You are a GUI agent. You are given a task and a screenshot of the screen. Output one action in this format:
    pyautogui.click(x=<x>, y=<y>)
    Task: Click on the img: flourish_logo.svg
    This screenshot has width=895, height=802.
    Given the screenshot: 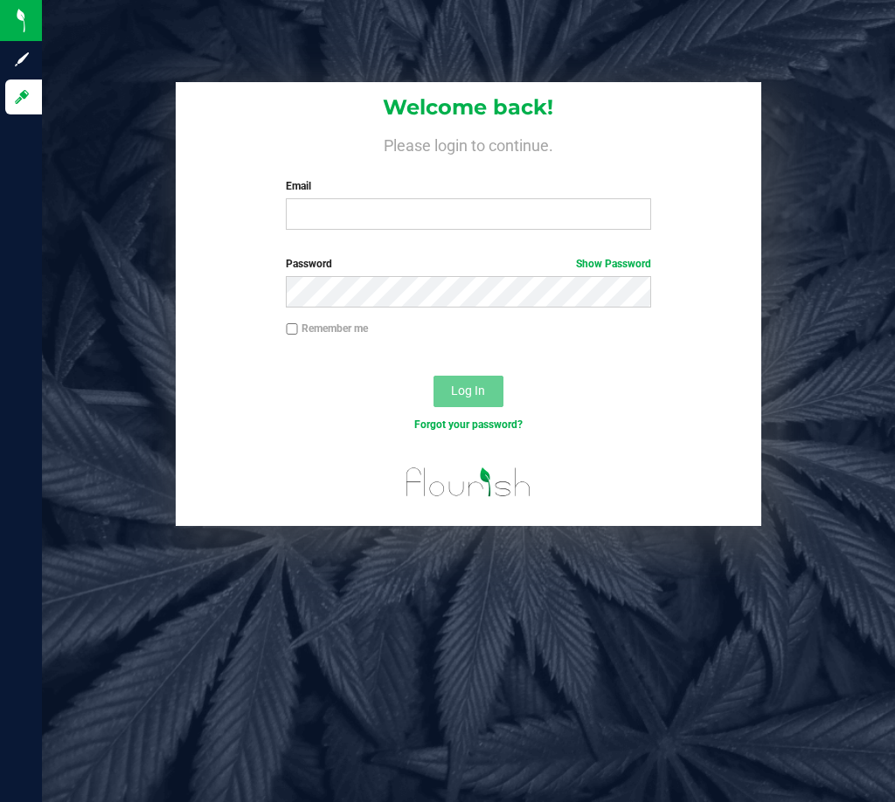 What is the action you would take?
    pyautogui.click(x=468, y=482)
    